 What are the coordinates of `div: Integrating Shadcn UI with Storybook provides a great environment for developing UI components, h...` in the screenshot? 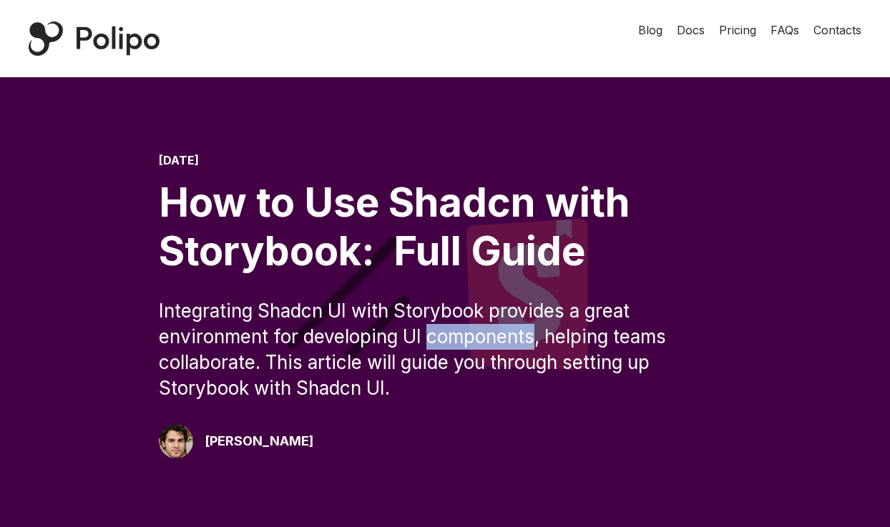 It's located at (445, 350).